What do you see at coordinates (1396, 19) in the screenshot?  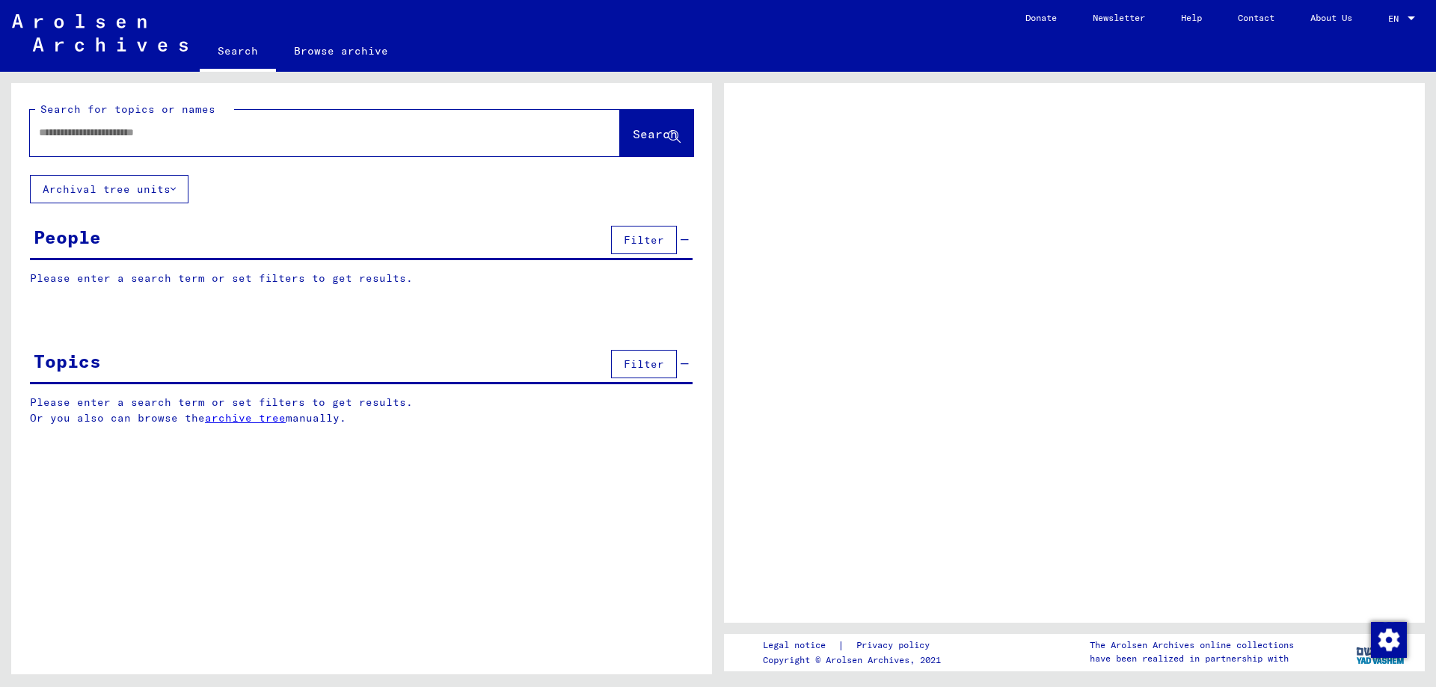 I see `span: EN` at bounding box center [1396, 19].